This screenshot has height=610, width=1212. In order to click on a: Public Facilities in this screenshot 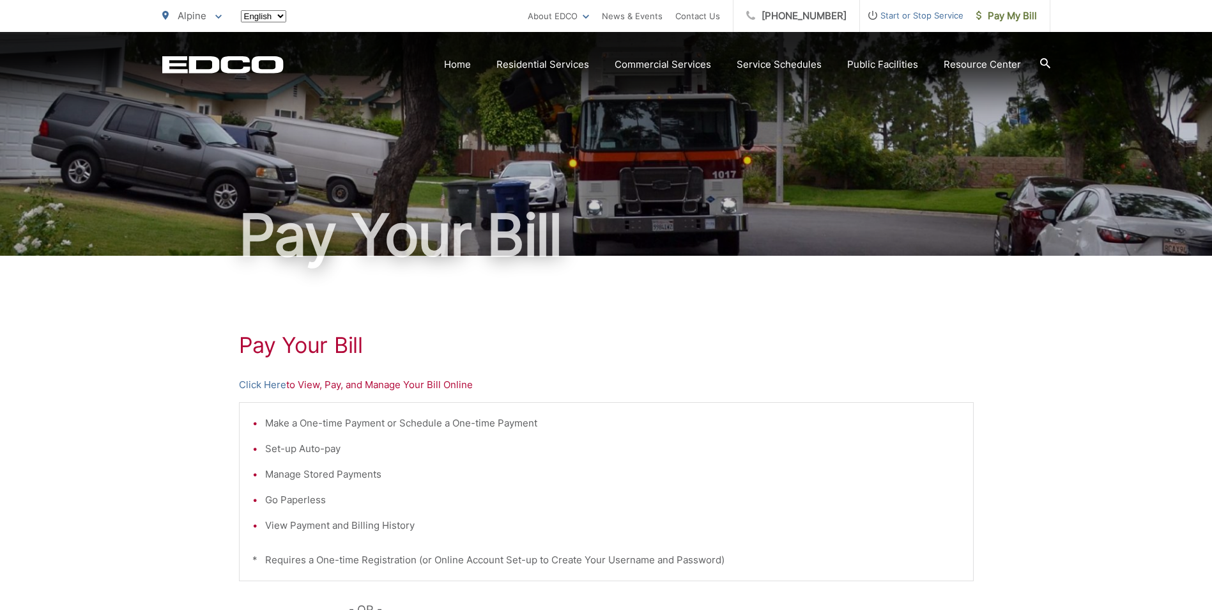, I will do `click(883, 65)`.